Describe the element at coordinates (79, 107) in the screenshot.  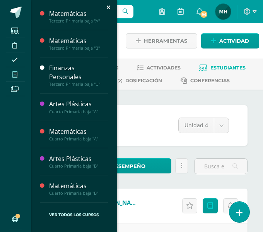
I see `a: Artes PlásticasCuarto Primaria baja "A"` at that location.